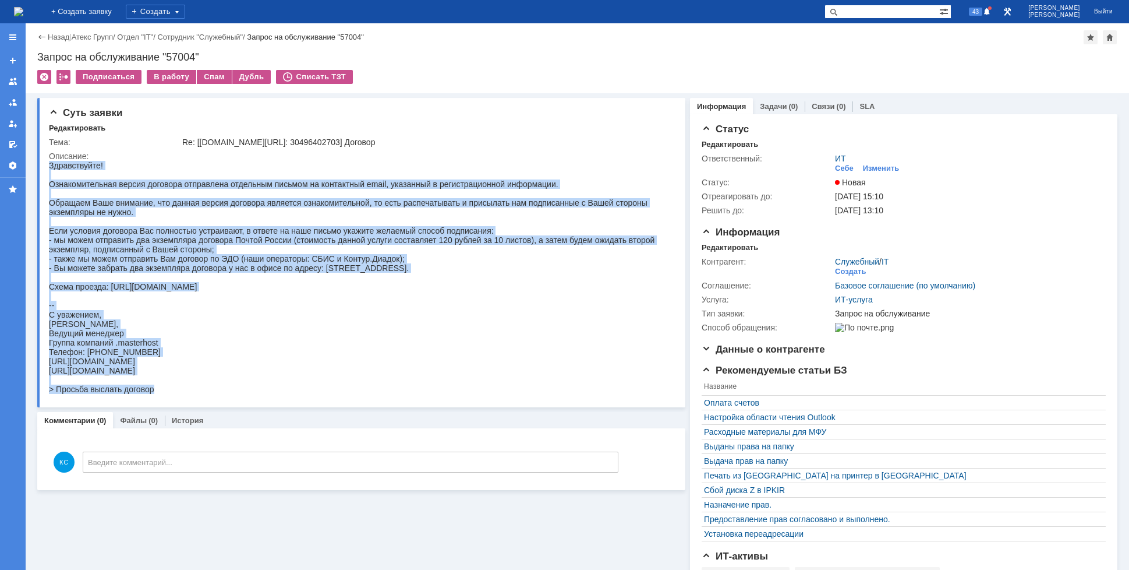 This screenshot has height=570, width=1129. I want to click on a: Комментарии, so click(70, 420).